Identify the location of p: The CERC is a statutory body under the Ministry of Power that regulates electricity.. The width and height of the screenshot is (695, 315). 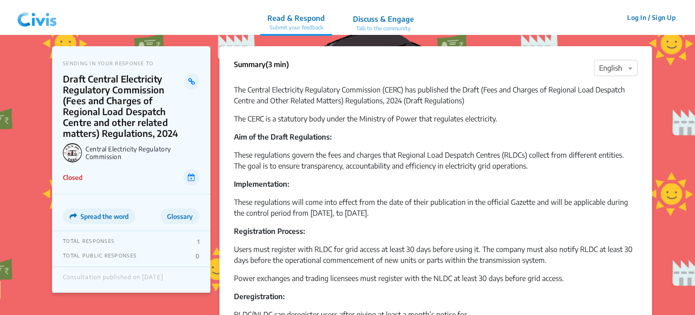
(436, 119).